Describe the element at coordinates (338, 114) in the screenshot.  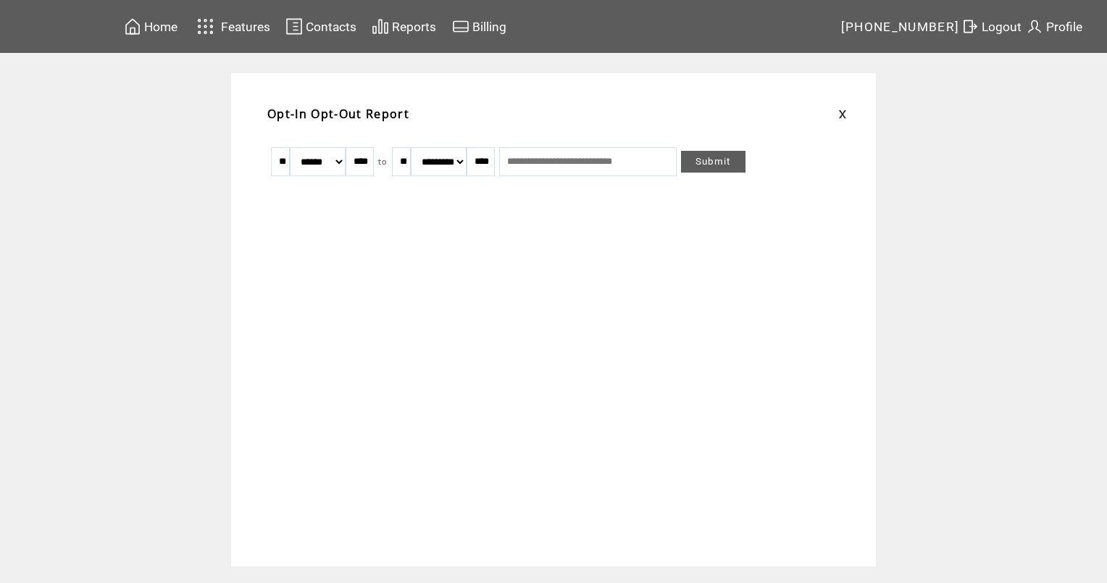
I see `span: Opt-In Opt-Out Report` at that location.